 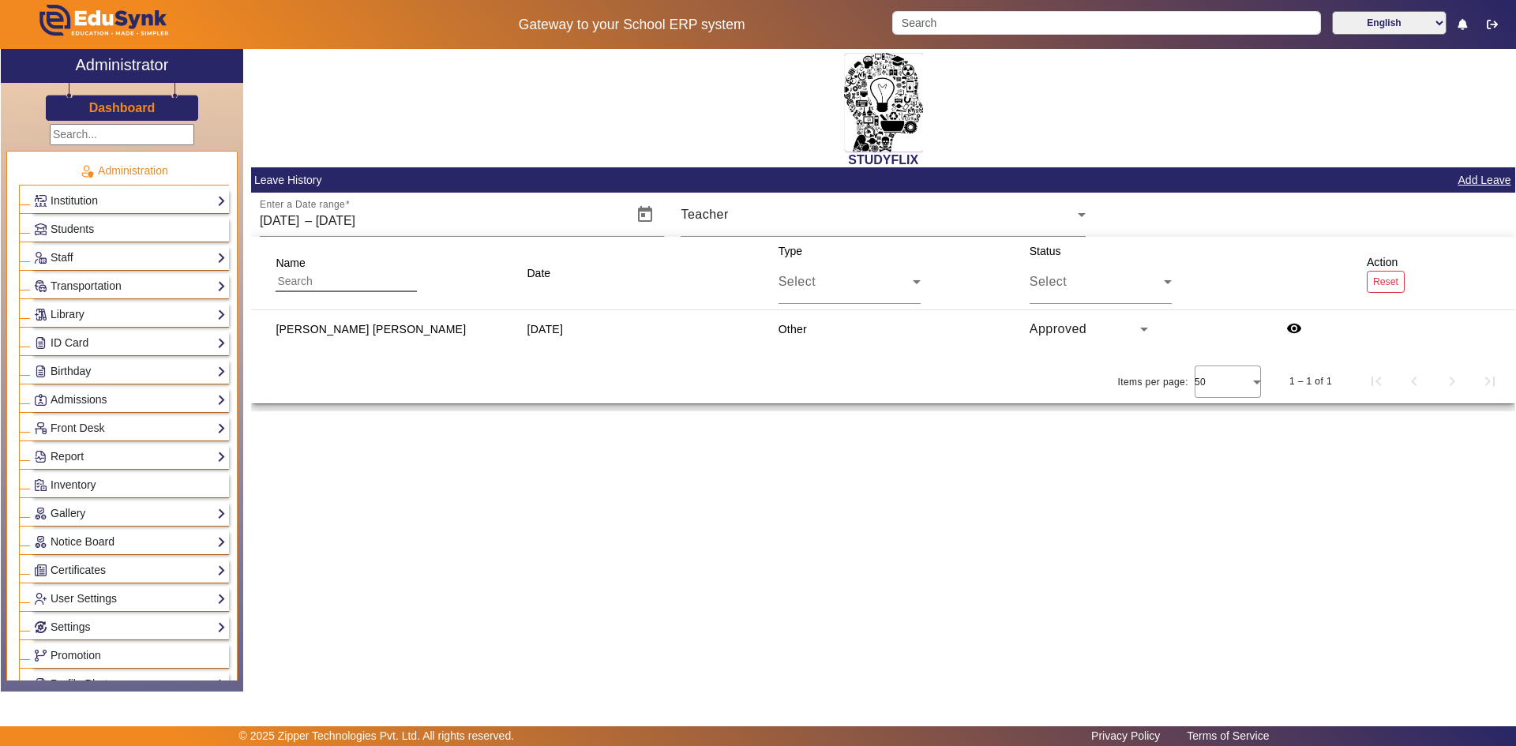 What do you see at coordinates (122, 107) in the screenshot?
I see `h3: Dashboard` at bounding box center [122, 107].